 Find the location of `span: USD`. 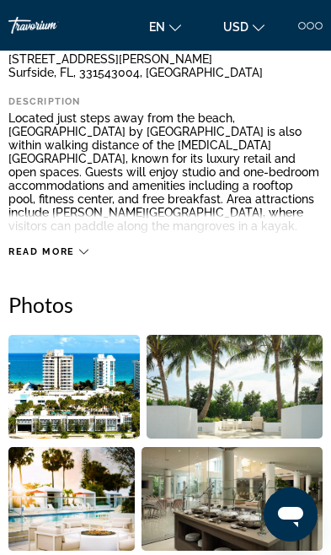

span: USD is located at coordinates (236, 27).